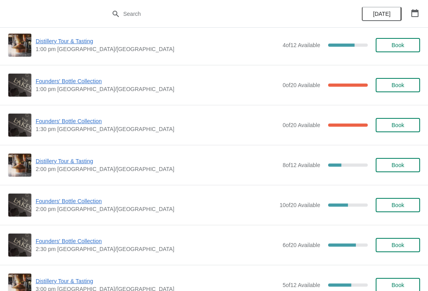 The width and height of the screenshot is (428, 291). I want to click on img: Founders' Bottle Collection | | 2:30 pm Europe/London, so click(20, 245).